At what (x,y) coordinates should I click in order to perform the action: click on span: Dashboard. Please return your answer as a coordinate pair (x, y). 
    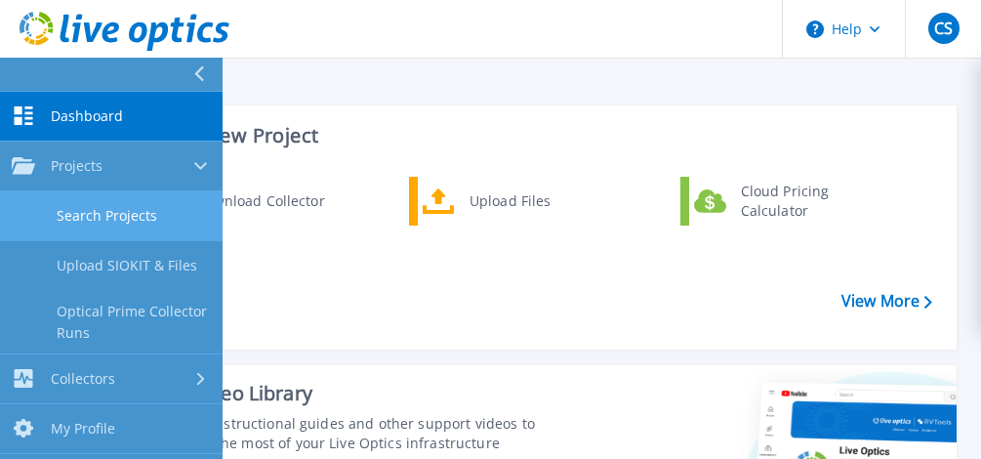
    Looking at the image, I should click on (87, 116).